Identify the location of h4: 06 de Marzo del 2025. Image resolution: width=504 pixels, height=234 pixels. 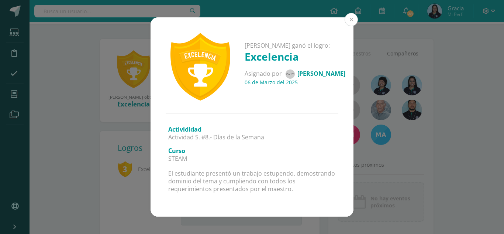
(295, 82).